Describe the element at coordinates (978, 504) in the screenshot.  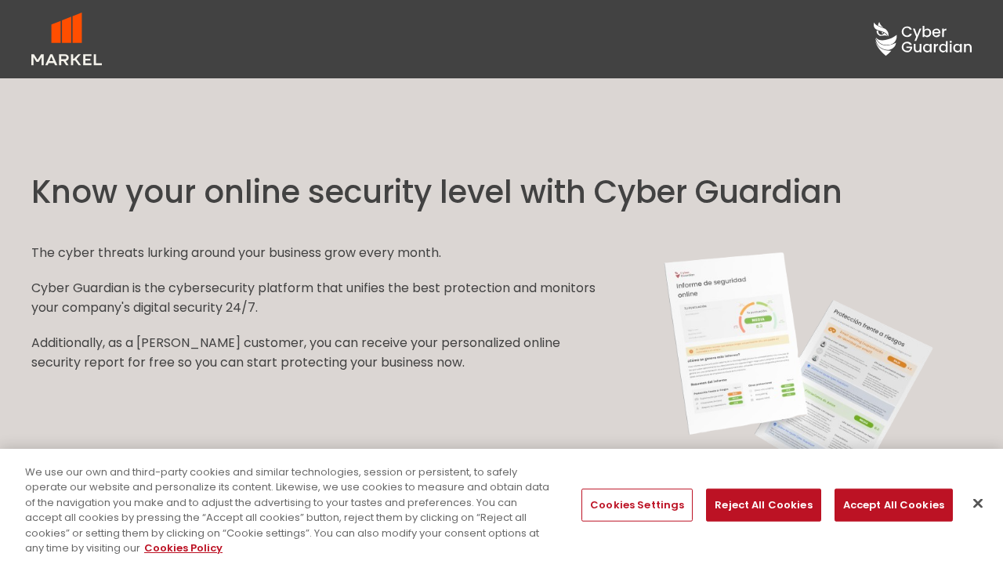
I see `button: Close` at that location.